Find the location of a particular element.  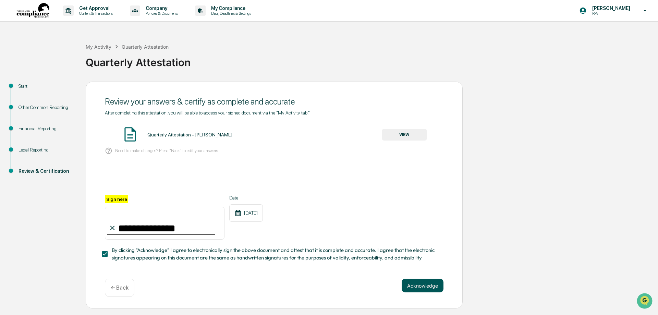

label: Date is located at coordinates (246, 198).